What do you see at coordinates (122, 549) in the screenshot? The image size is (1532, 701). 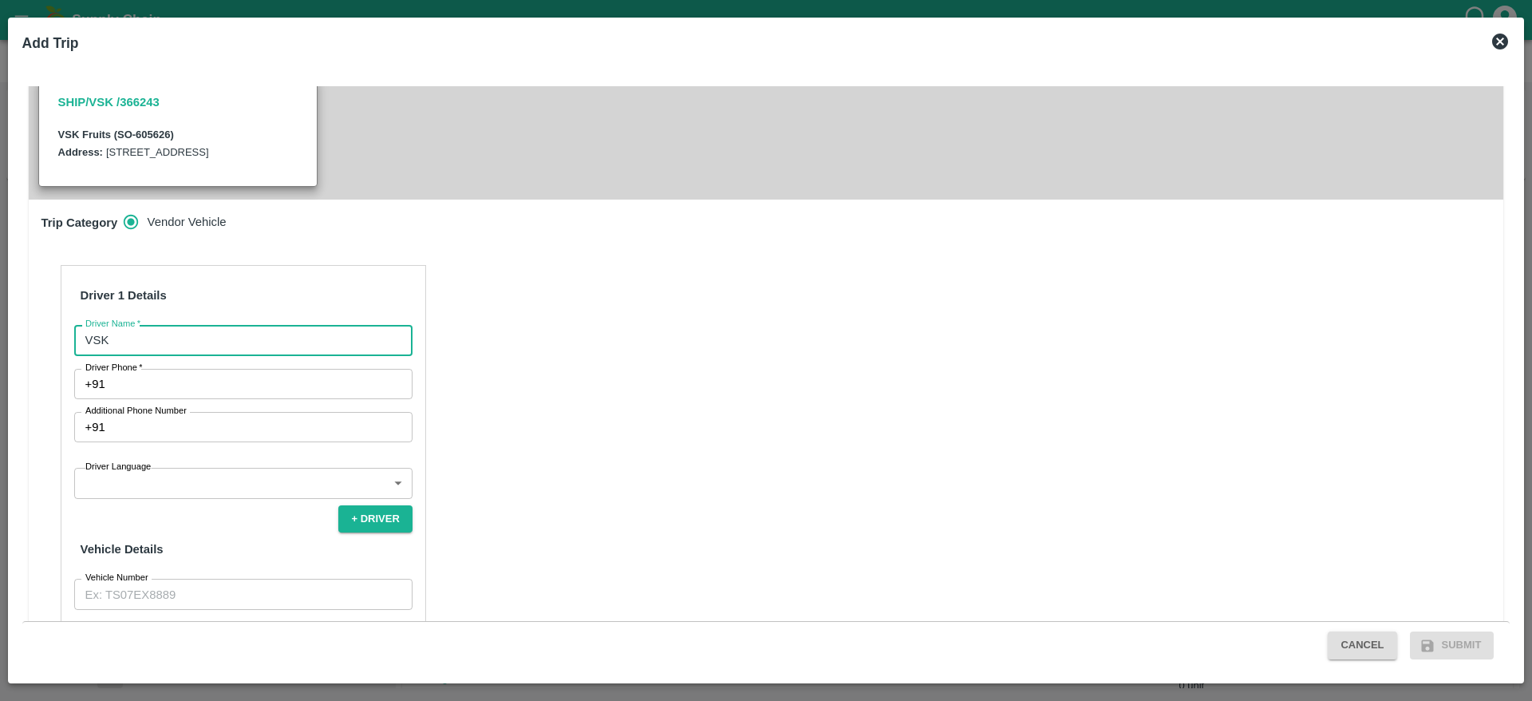 I see `strong: Vehicle Details` at bounding box center [122, 549].